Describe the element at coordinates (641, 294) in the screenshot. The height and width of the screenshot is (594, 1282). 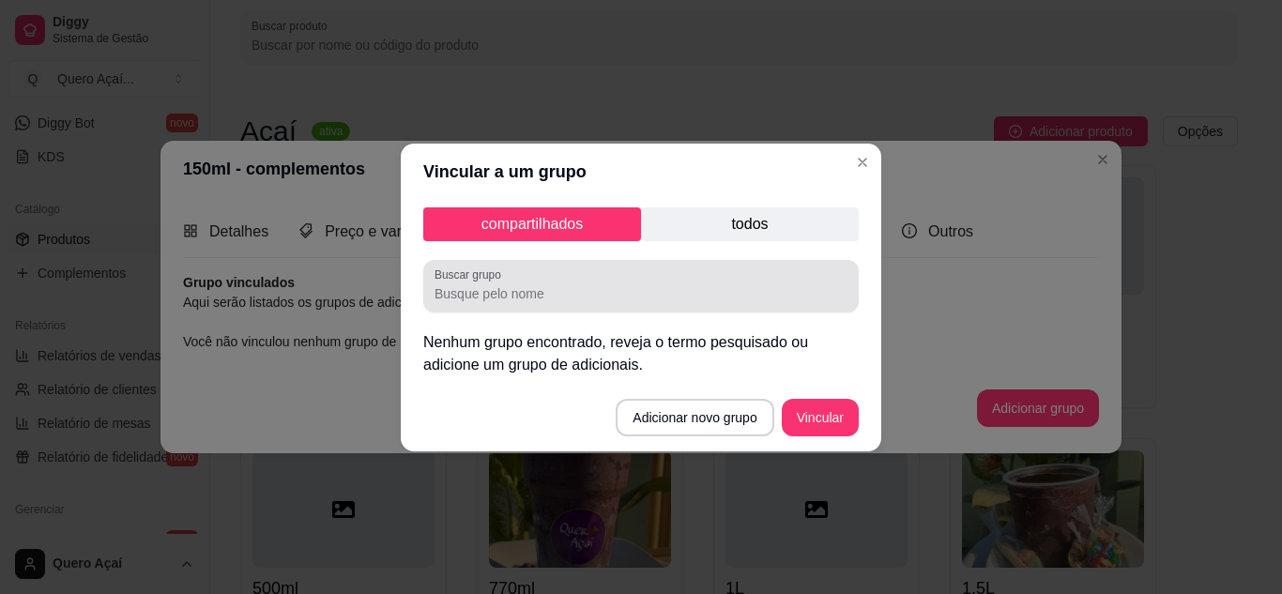
I see `input: Buscar grupo` at that location.